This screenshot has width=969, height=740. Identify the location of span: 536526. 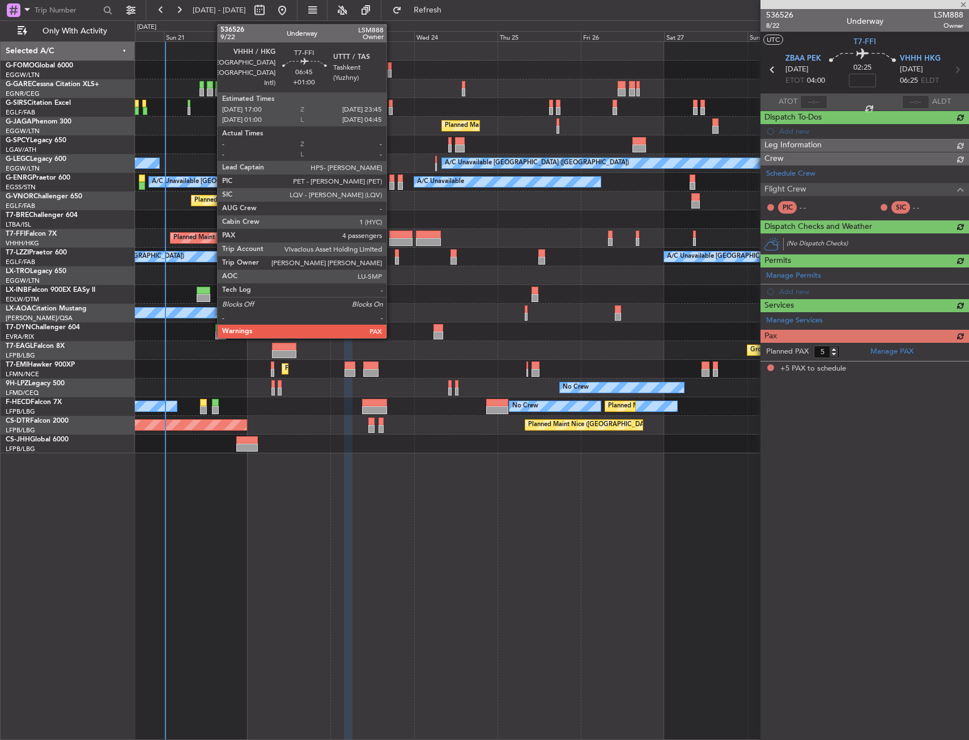
(780, 15).